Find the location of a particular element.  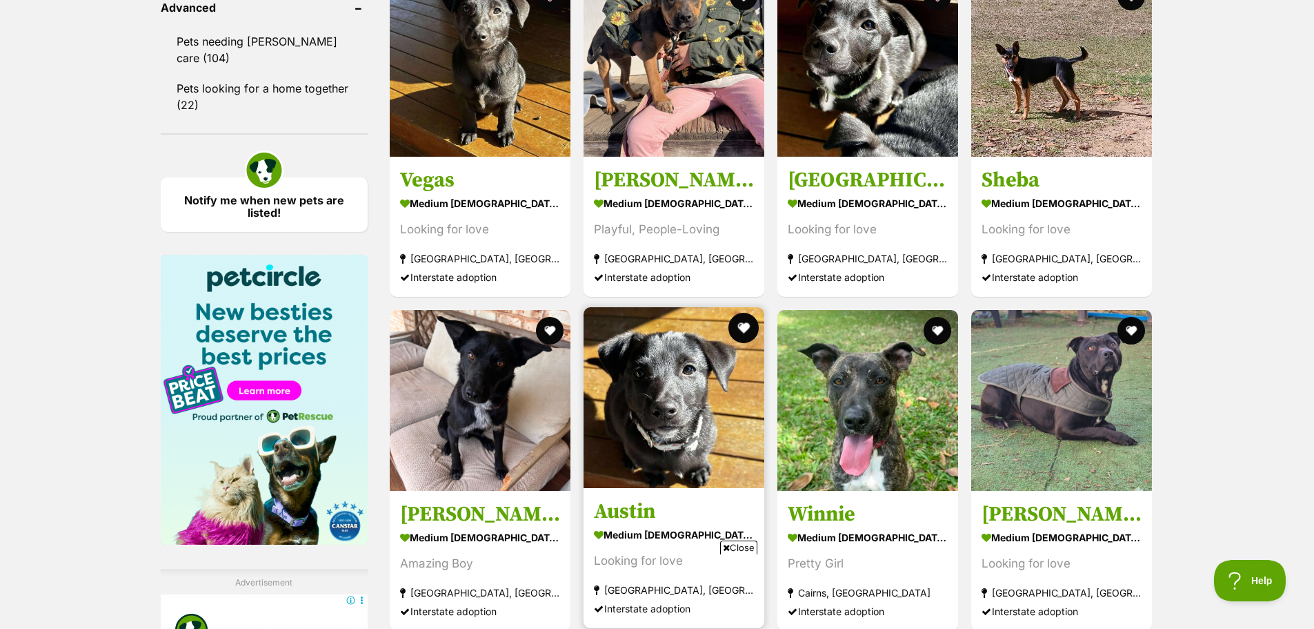

div: Amazing Boy is located at coordinates (480, 562).